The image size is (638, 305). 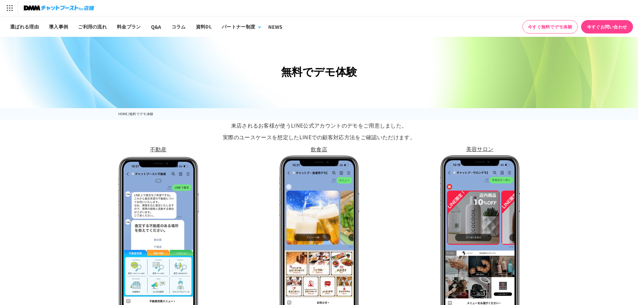 What do you see at coordinates (24, 26) in the screenshot?
I see `a: 選ばれる理由` at bounding box center [24, 26].